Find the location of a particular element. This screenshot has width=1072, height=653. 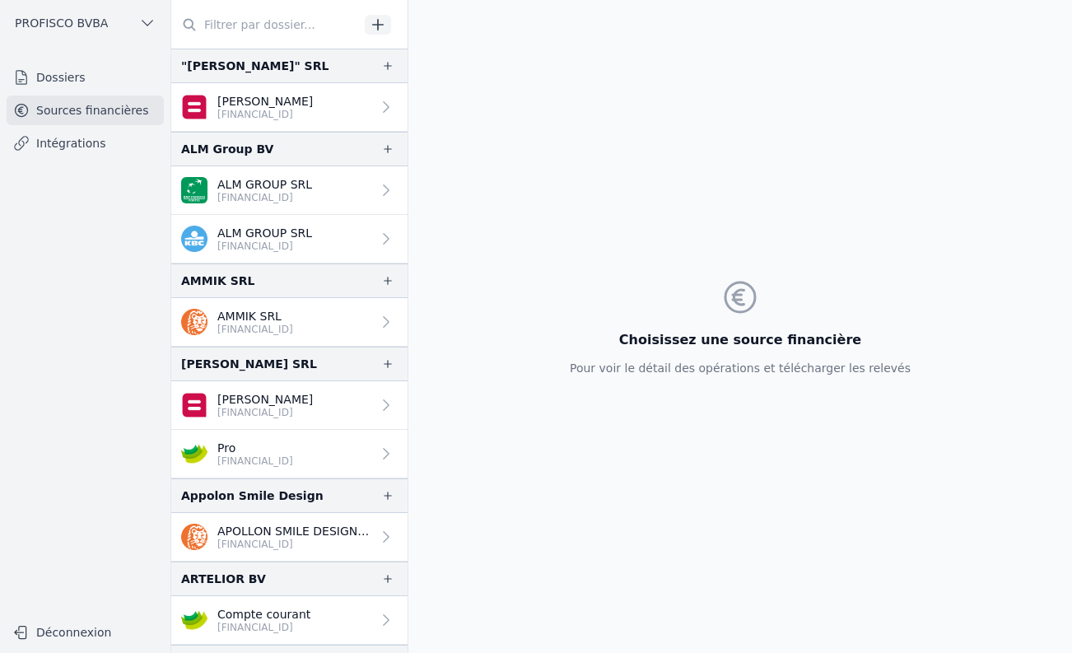

div: ARTELIOR BV is located at coordinates (223, 579).